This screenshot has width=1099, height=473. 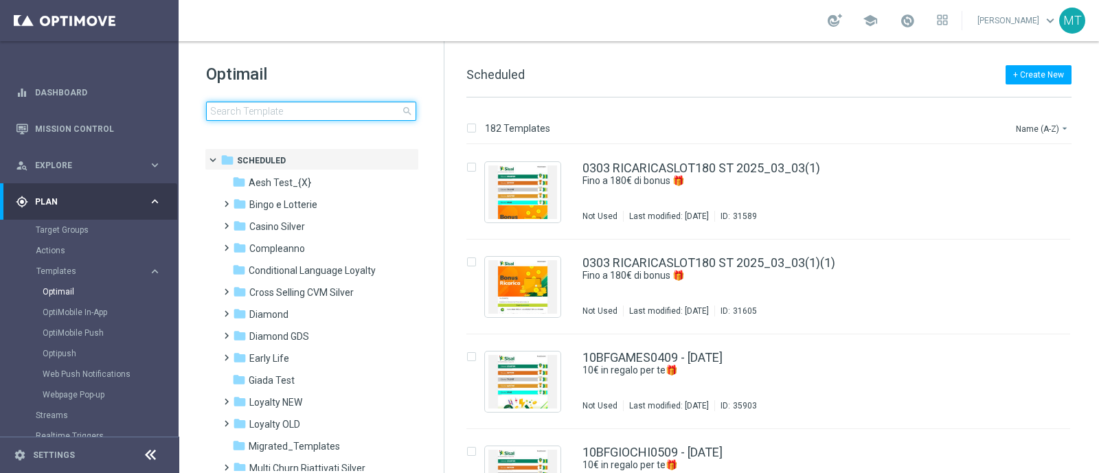 What do you see at coordinates (91, 166) in the screenshot?
I see `span: Explore` at bounding box center [91, 166].